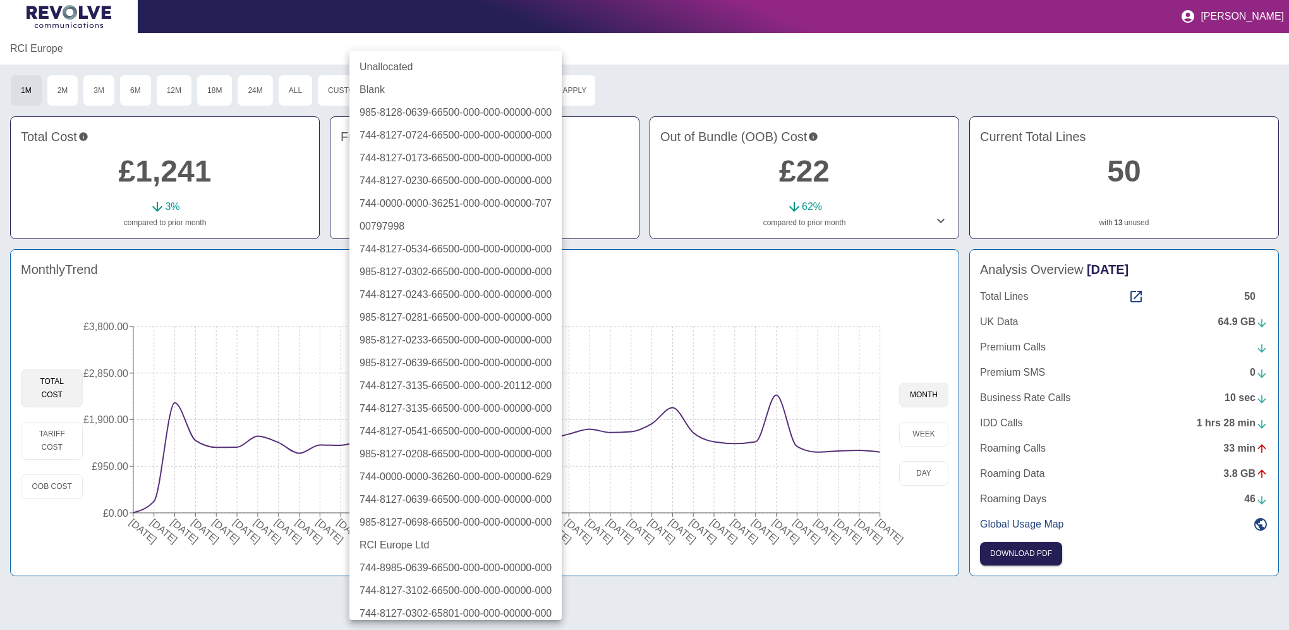 This screenshot has width=1289, height=630. Describe the element at coordinates (456, 499) in the screenshot. I see `li: 744-8127-0639-66500-000-000-00000-000` at that location.